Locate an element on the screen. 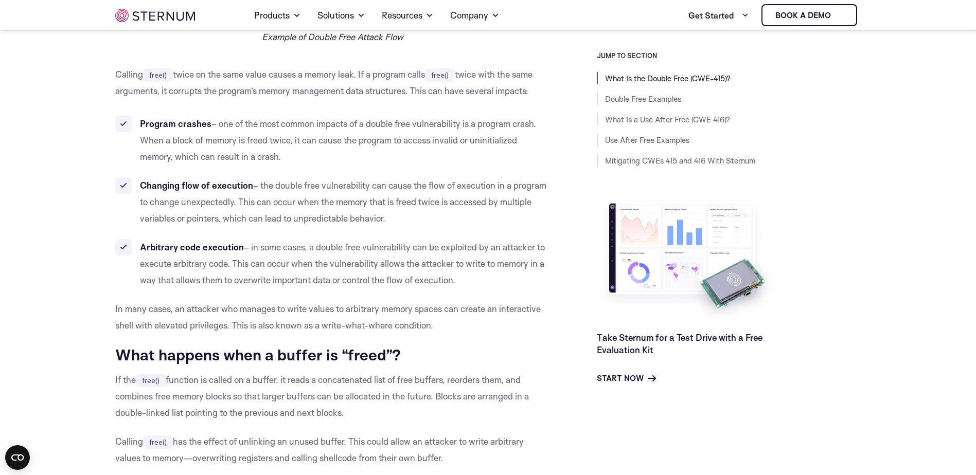  p: If the function is called on a buffer, it reads a concatenated list of free buffers, reorders the... is located at coordinates (333, 397).